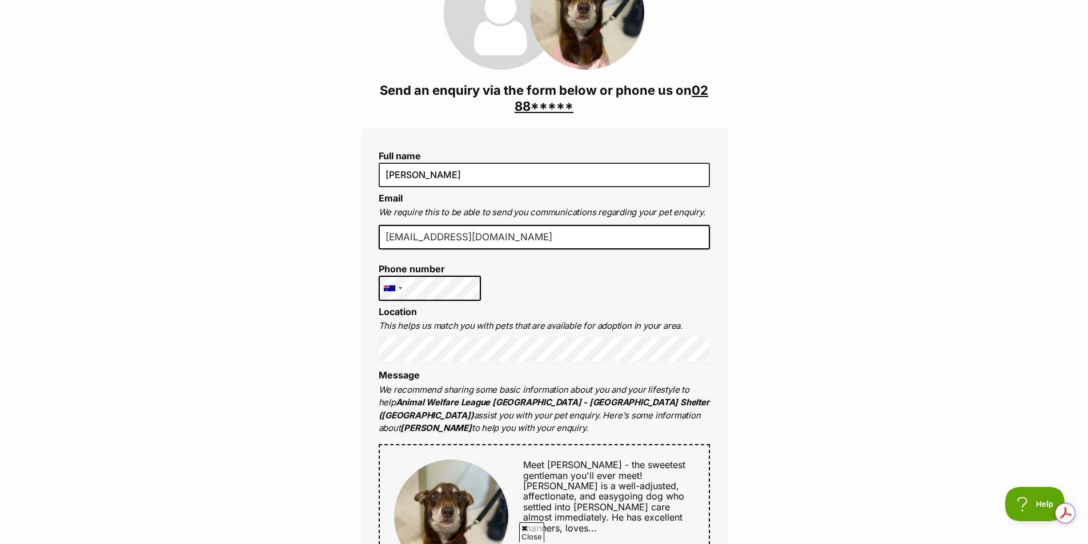 Image resolution: width=1088 pixels, height=544 pixels. What do you see at coordinates (430, 269) in the screenshot?
I see `label: Phone number` at bounding box center [430, 269].